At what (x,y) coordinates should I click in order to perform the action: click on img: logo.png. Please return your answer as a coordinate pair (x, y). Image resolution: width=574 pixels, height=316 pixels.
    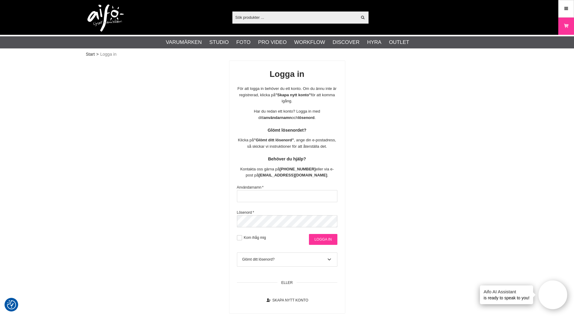
    Looking at the image, I should click on (106, 18).